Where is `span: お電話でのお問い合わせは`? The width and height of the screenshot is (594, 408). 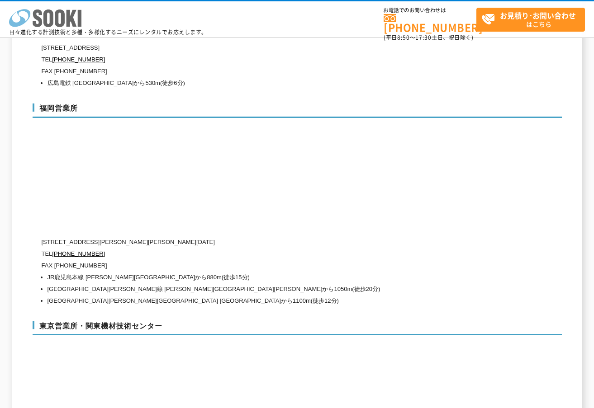 span: お電話でのお問い合わせは is located at coordinates (429, 10).